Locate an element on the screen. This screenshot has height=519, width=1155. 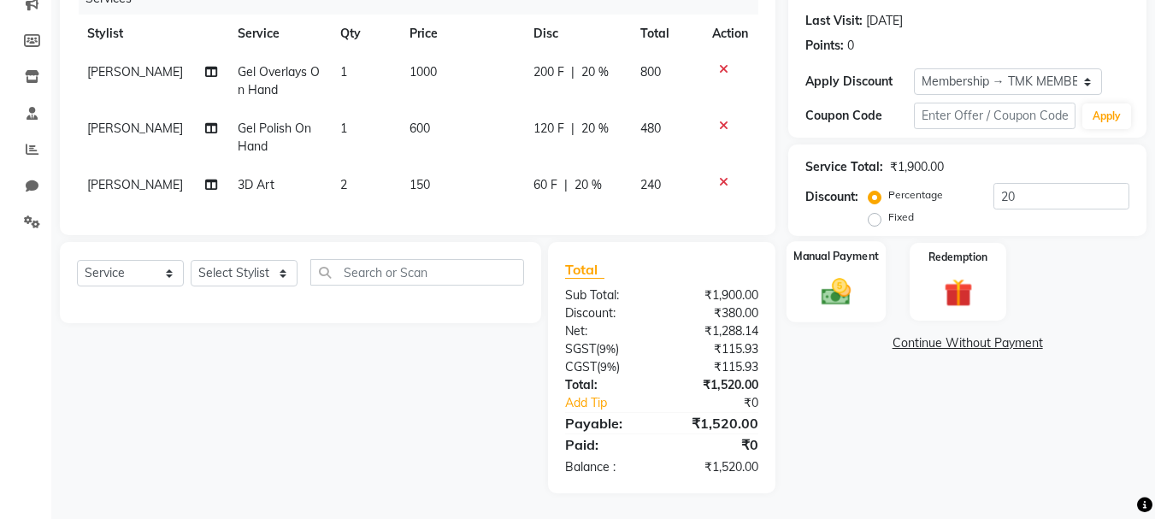
div: Sub Total: is located at coordinates (607, 295).